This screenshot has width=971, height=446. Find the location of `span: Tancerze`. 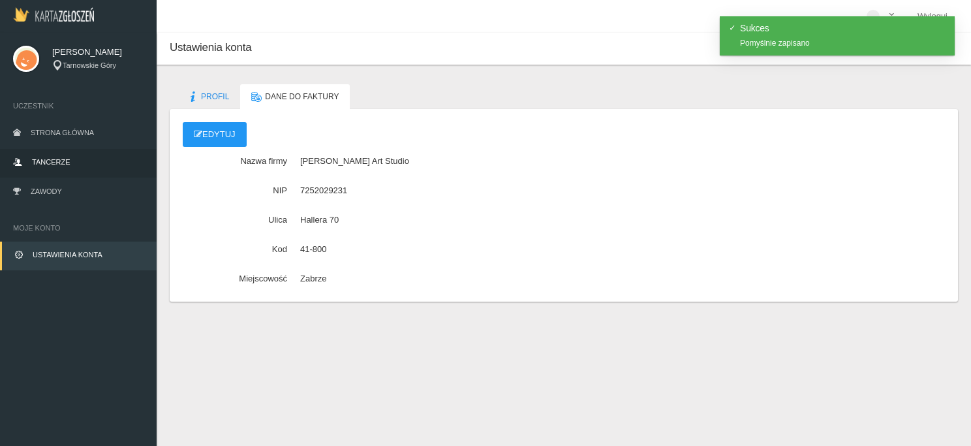

span: Tancerze is located at coordinates (51, 162).